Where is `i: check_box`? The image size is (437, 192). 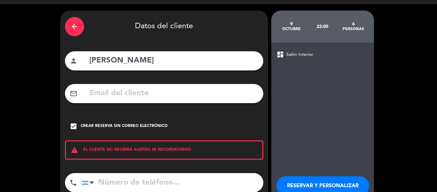 i: check_box is located at coordinates (74, 126).